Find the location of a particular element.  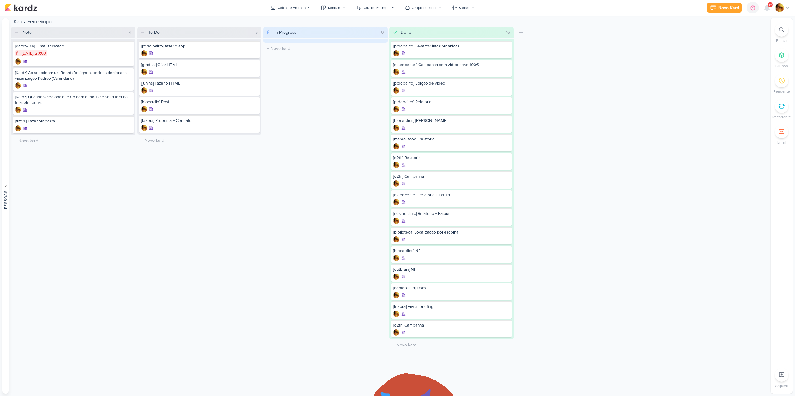

li: Ctrl + F is located at coordinates (781, 33).